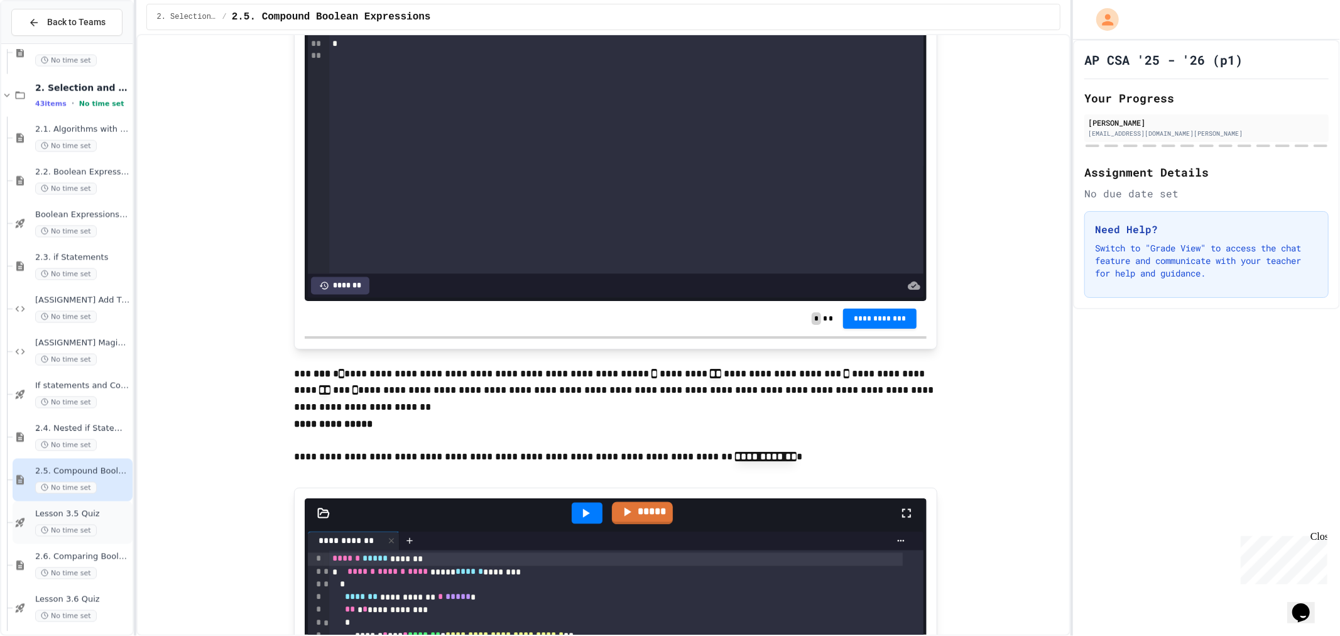  What do you see at coordinates (82, 386) in the screenshot?
I see `span: If statements and Control Flow - Quiz` at bounding box center [82, 386].